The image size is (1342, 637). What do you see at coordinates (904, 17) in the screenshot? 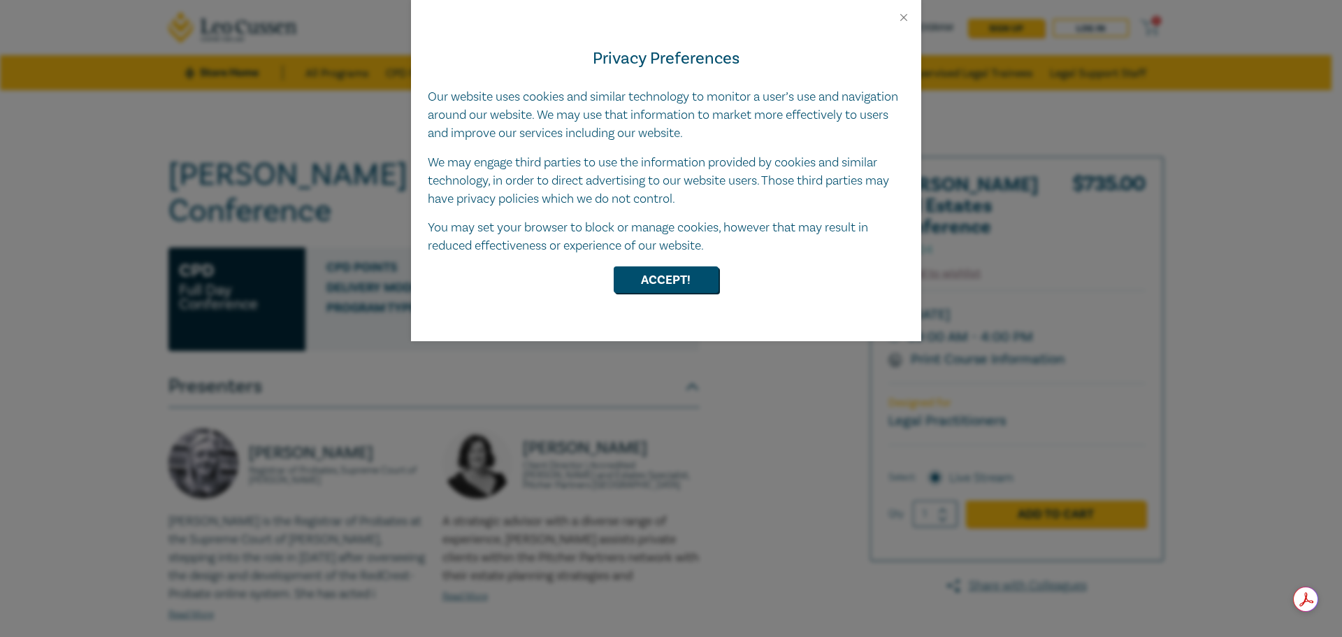
I see `button: Close` at bounding box center [904, 17].